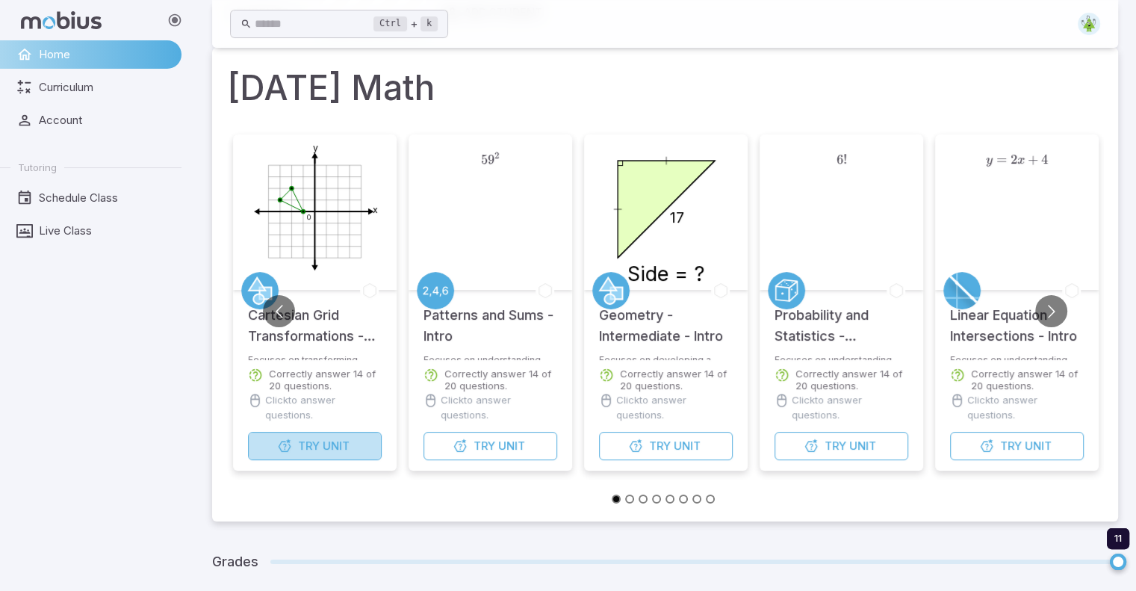  I want to click on span: Account, so click(105, 120).